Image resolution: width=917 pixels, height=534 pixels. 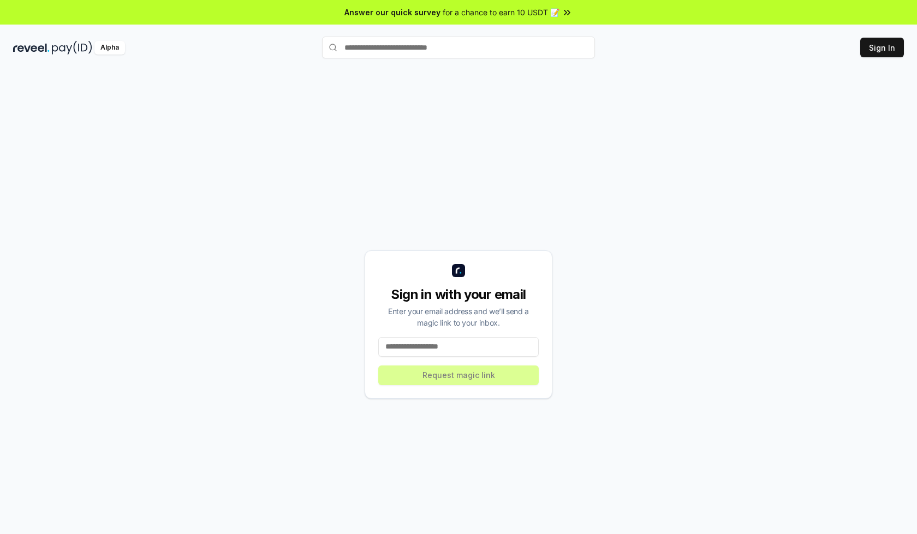 What do you see at coordinates (501, 12) in the screenshot?
I see `span: for a chance to earn 10 USDT 📝` at bounding box center [501, 12].